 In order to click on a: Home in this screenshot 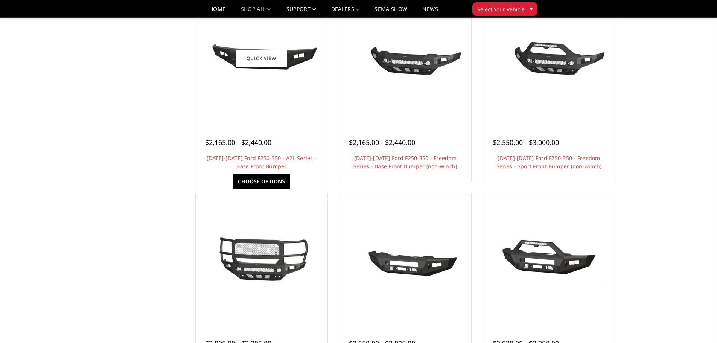, I will do `click(217, 12)`.